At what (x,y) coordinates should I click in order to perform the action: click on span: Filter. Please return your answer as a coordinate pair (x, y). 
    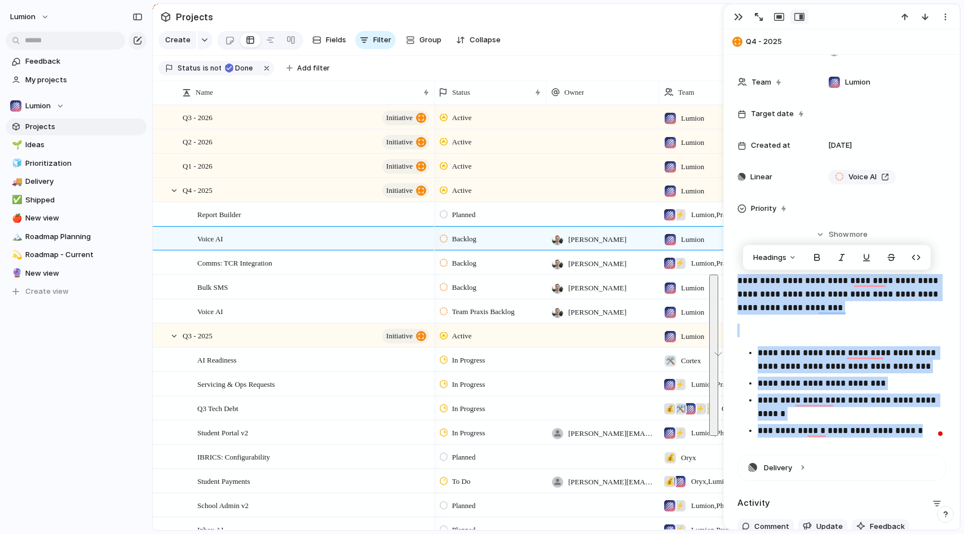
    Looking at the image, I should click on (382, 40).